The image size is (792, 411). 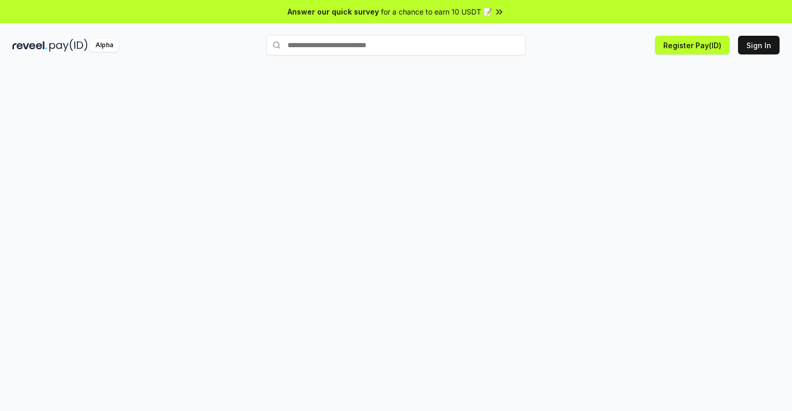 I want to click on span: Answer our quick survey, so click(x=333, y=11).